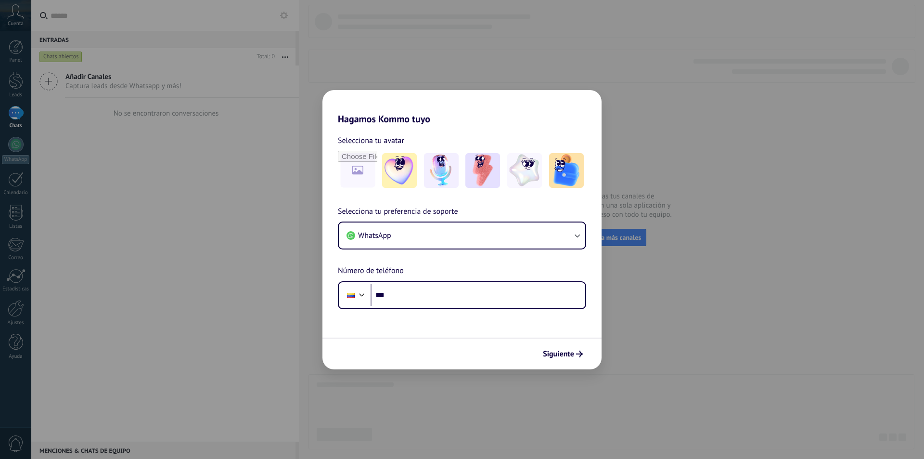 The height and width of the screenshot is (459, 924). Describe the element at coordinates (371, 141) in the screenshot. I see `span: Selecciona tu avatar` at that location.